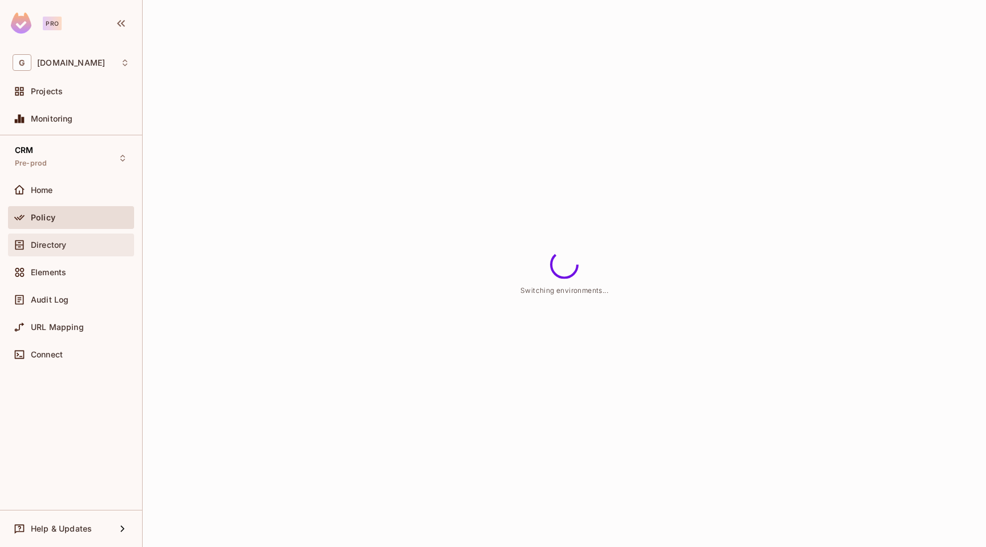 This screenshot has width=986, height=547. What do you see at coordinates (50, 300) in the screenshot?
I see `span: Audit Log` at bounding box center [50, 300].